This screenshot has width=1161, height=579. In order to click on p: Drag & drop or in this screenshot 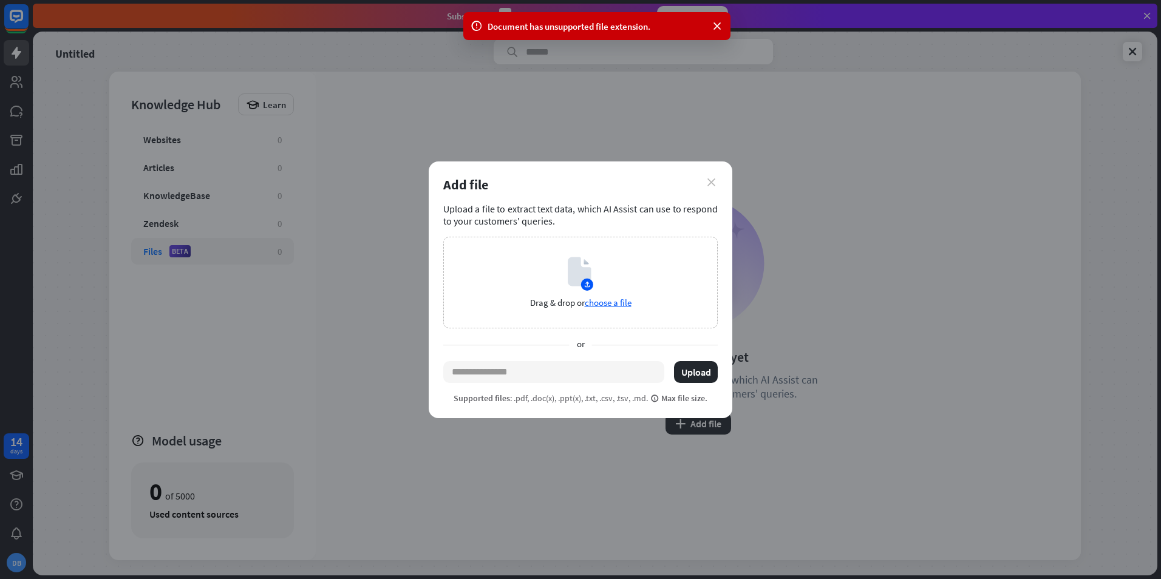, I will do `click(581, 302)`.